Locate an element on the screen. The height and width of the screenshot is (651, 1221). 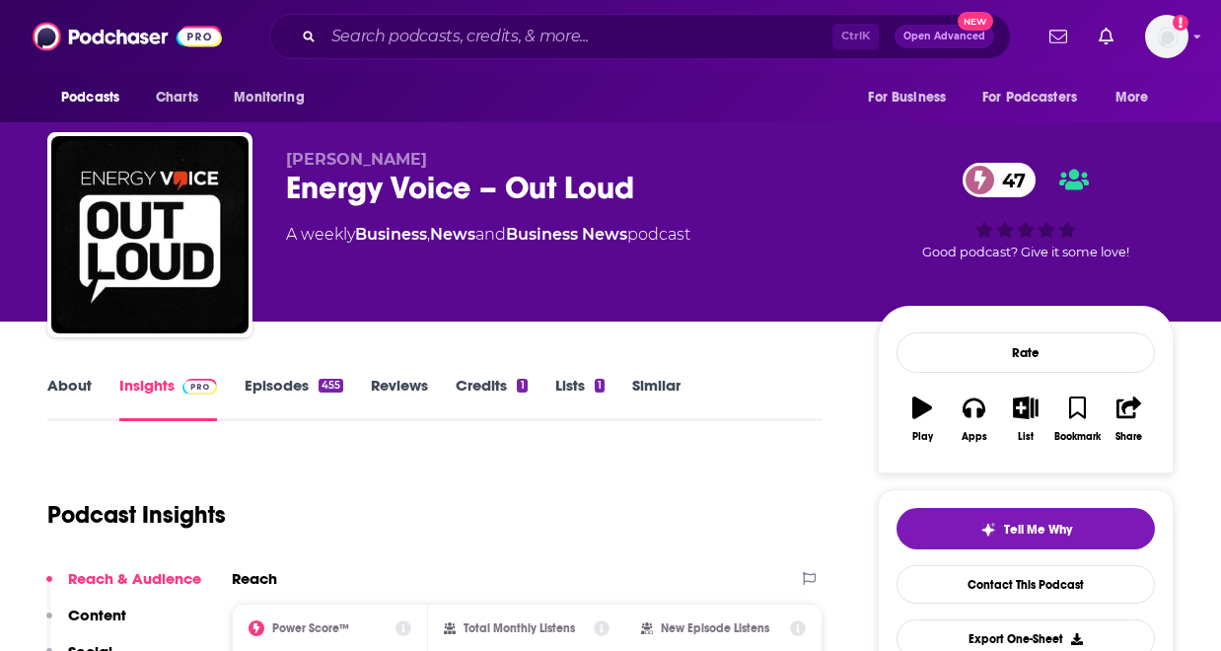
div: Rate is located at coordinates (1026, 352).